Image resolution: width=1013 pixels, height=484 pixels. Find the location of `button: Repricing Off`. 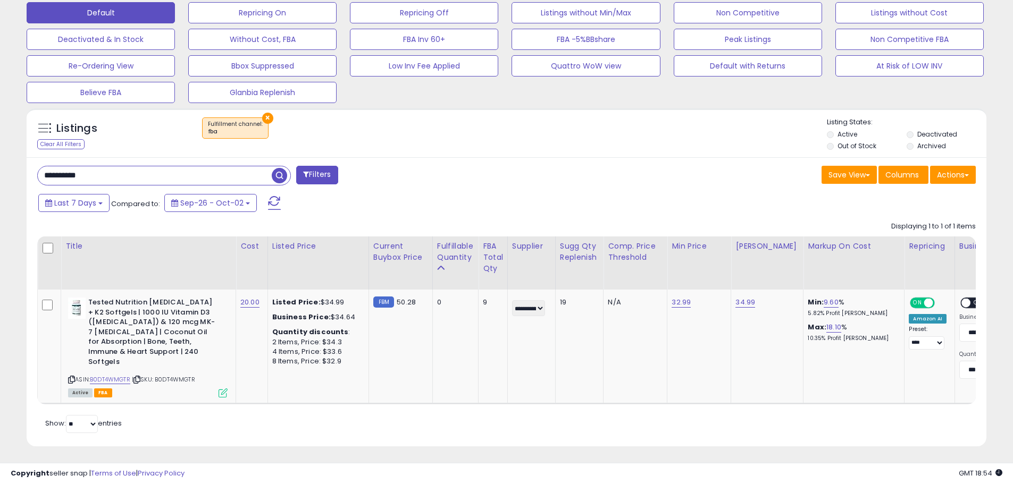

button: Repricing Off is located at coordinates (424, 13).